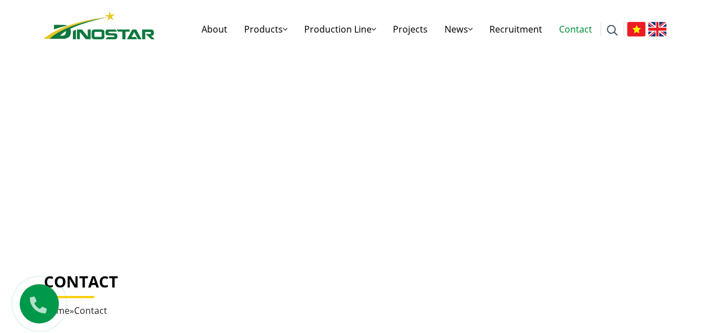 The image size is (710, 333). I want to click on a: Contact, so click(575, 29).